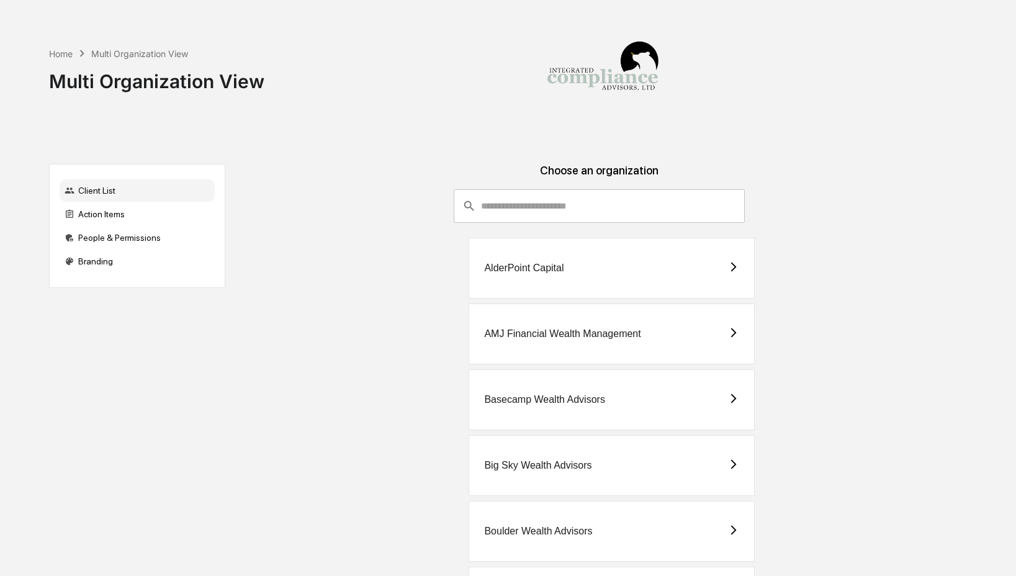  I want to click on div: consultant-dashboard__filter-organizations-search-bar, so click(599, 206).